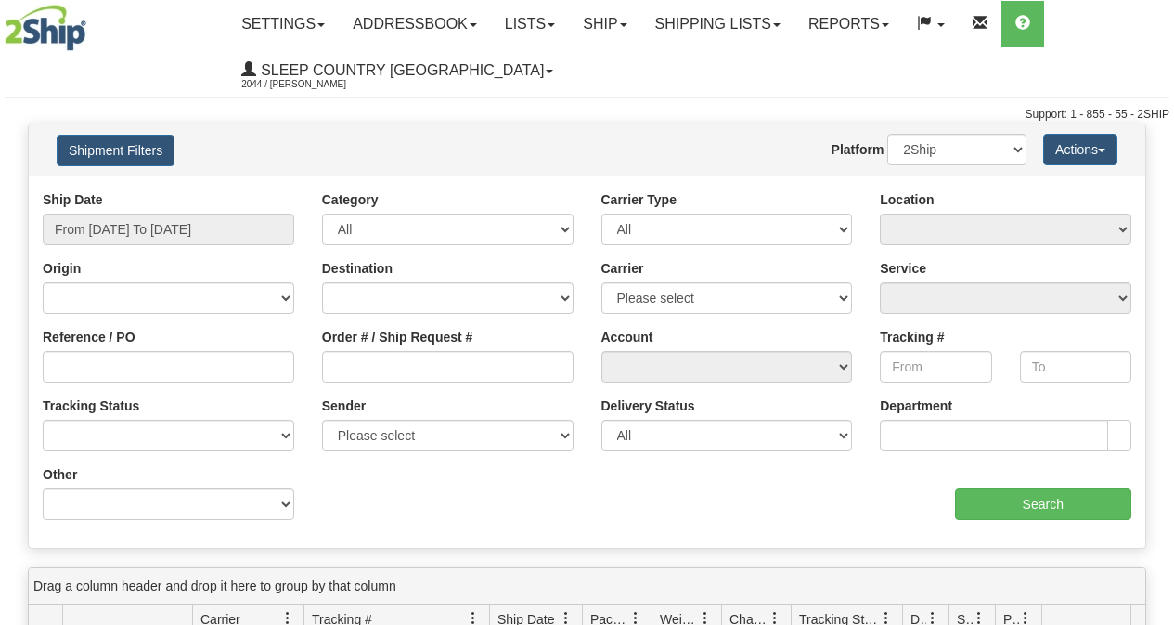 This screenshot has width=1174, height=625. What do you see at coordinates (604, 24) in the screenshot?
I see `a: Ship` at bounding box center [604, 24].